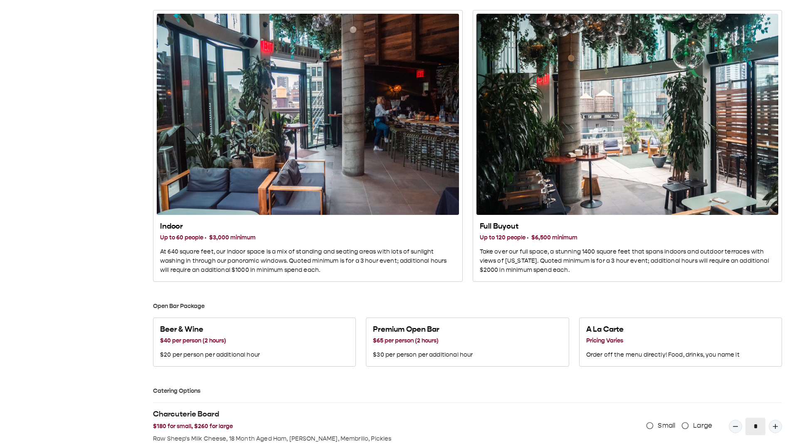 Image resolution: width=792 pixels, height=446 pixels. I want to click on h3: Up to 60 people · $3,000 minimum, so click(308, 238).